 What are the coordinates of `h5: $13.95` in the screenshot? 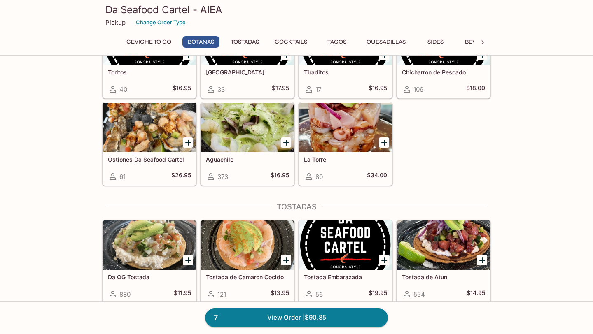 It's located at (280, 295).